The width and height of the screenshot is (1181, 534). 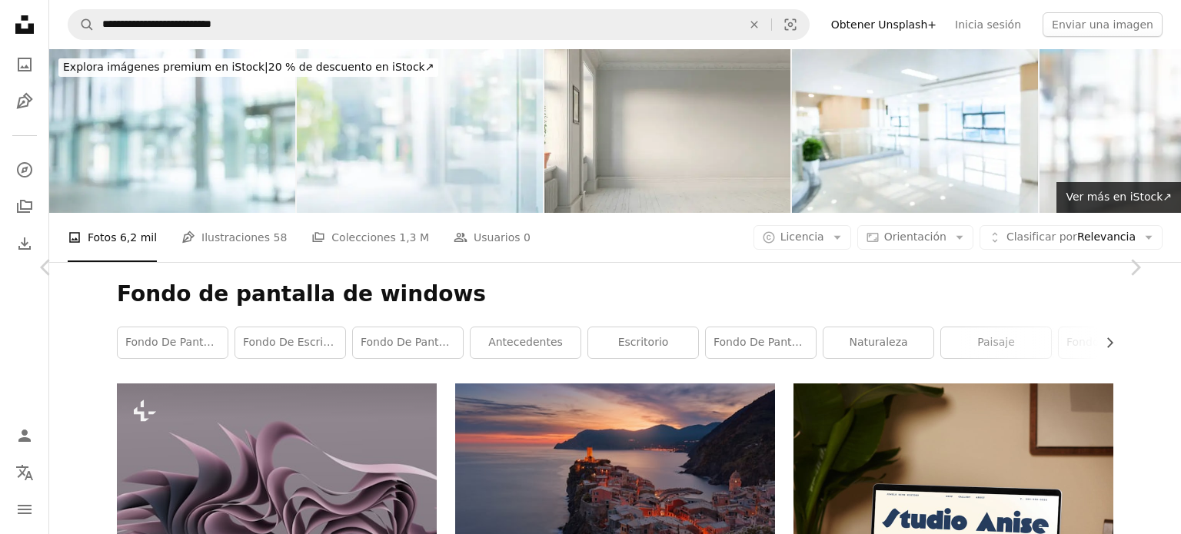 I want to click on span: Relevancia, so click(x=1071, y=238).